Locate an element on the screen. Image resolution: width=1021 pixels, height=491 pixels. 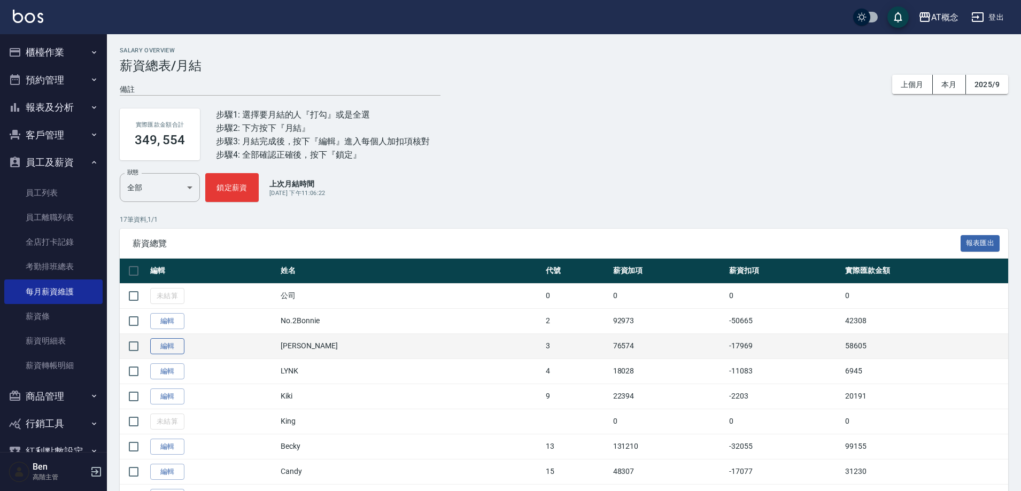
button: 本月 is located at coordinates (949, 84).